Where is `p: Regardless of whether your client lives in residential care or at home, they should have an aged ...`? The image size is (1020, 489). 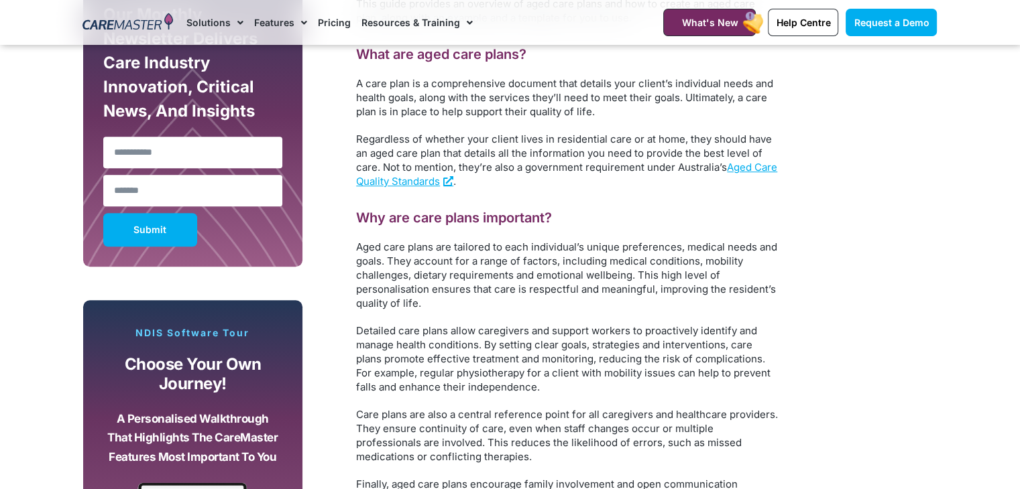 p: Regardless of whether your client lives in residential care or at home, they should have an aged ... is located at coordinates (567, 160).